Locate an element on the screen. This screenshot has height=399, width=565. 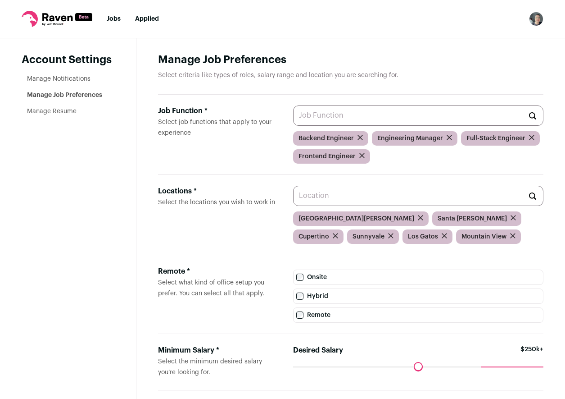
input: Job Function is located at coordinates (418, 115).